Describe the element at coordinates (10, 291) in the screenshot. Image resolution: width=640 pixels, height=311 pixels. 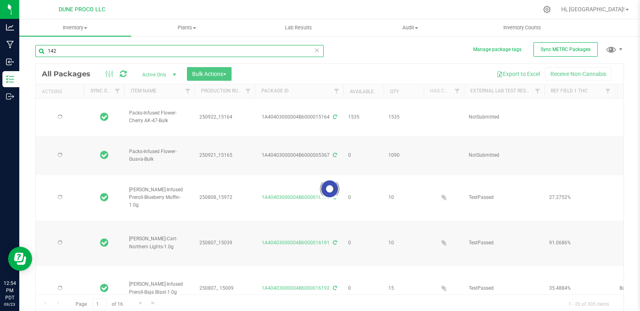
I see `p: 12:54 PM PDT` at that location.